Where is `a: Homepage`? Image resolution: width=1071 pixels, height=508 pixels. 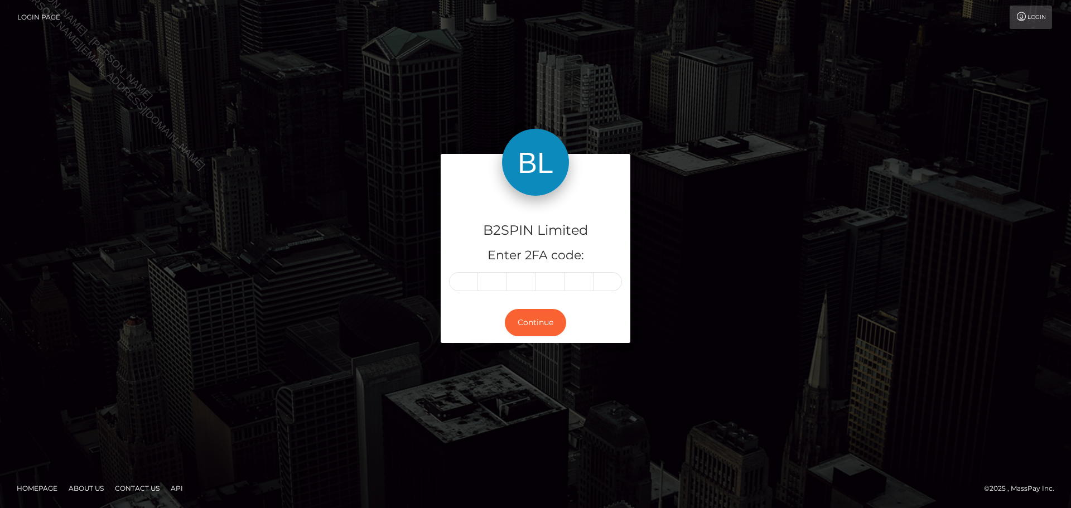
a: Homepage is located at coordinates (37, 488).